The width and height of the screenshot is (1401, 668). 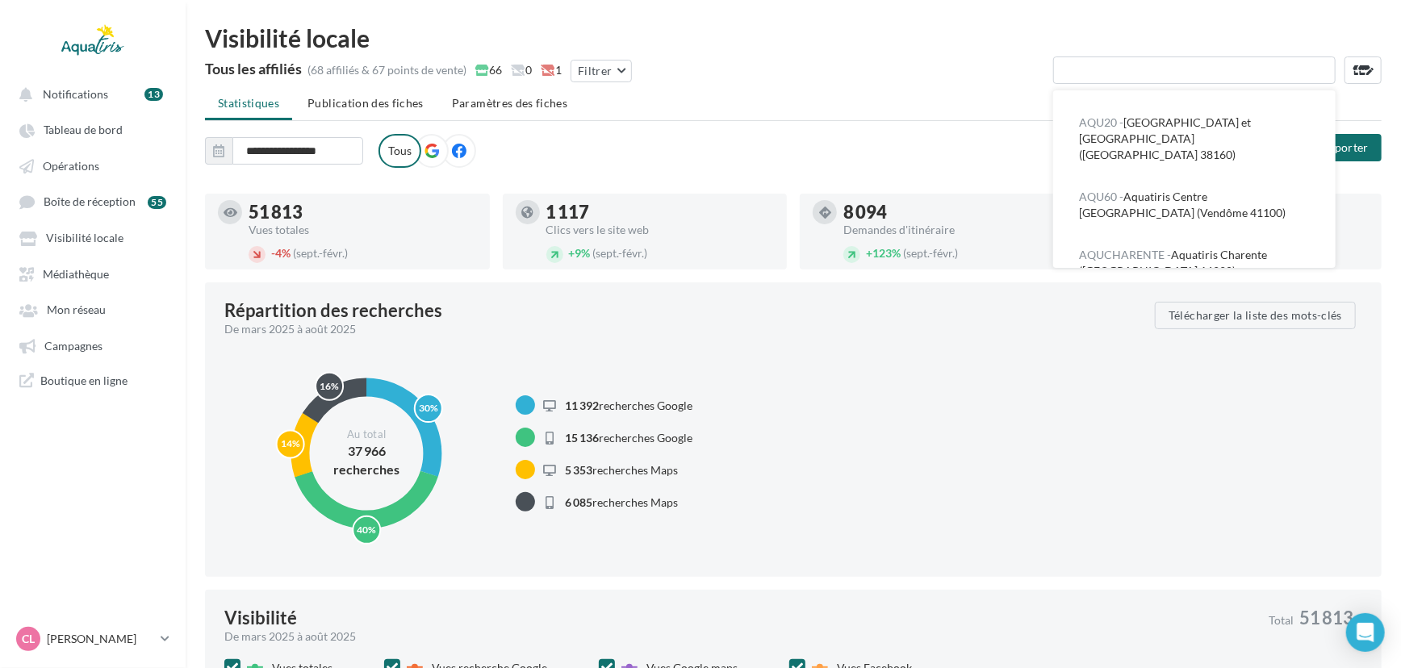 What do you see at coordinates (90, 202) in the screenshot?
I see `span: Boîte de réception` at bounding box center [90, 202].